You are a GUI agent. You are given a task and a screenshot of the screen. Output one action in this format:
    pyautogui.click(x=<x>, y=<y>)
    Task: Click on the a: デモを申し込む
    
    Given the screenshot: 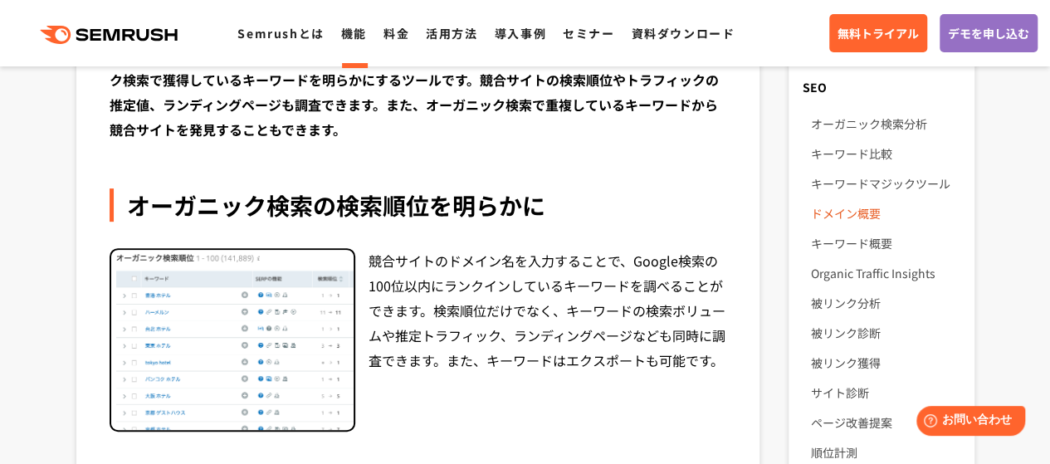 What is the action you would take?
    pyautogui.click(x=988, y=33)
    